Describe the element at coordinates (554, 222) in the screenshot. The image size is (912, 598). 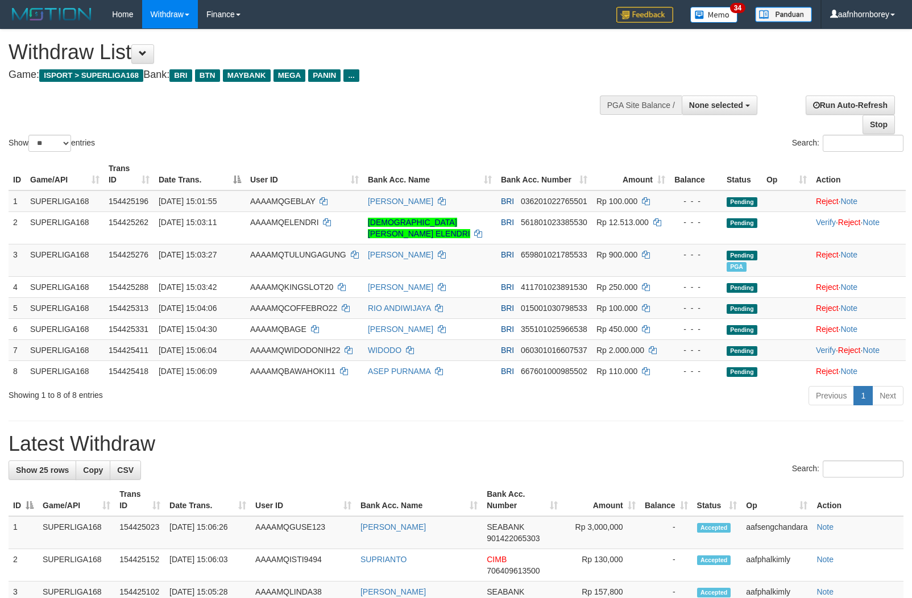
I see `span: Copy 561801023385530 to clipboard` at that location.